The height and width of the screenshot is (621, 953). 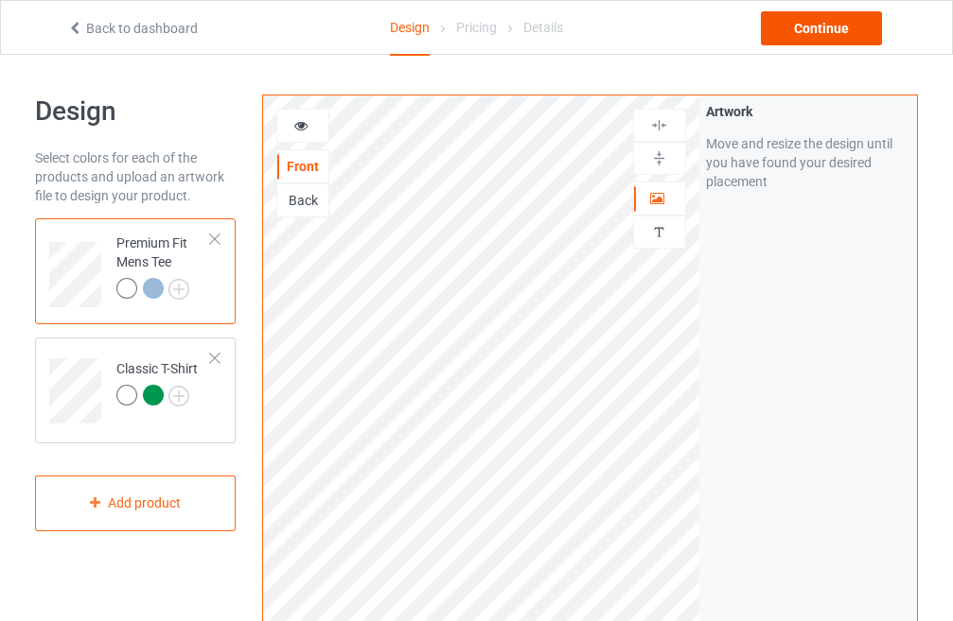 What do you see at coordinates (808, 163) in the screenshot?
I see `div: Move and resize the design until you have found your desired placement` at bounding box center [808, 163].